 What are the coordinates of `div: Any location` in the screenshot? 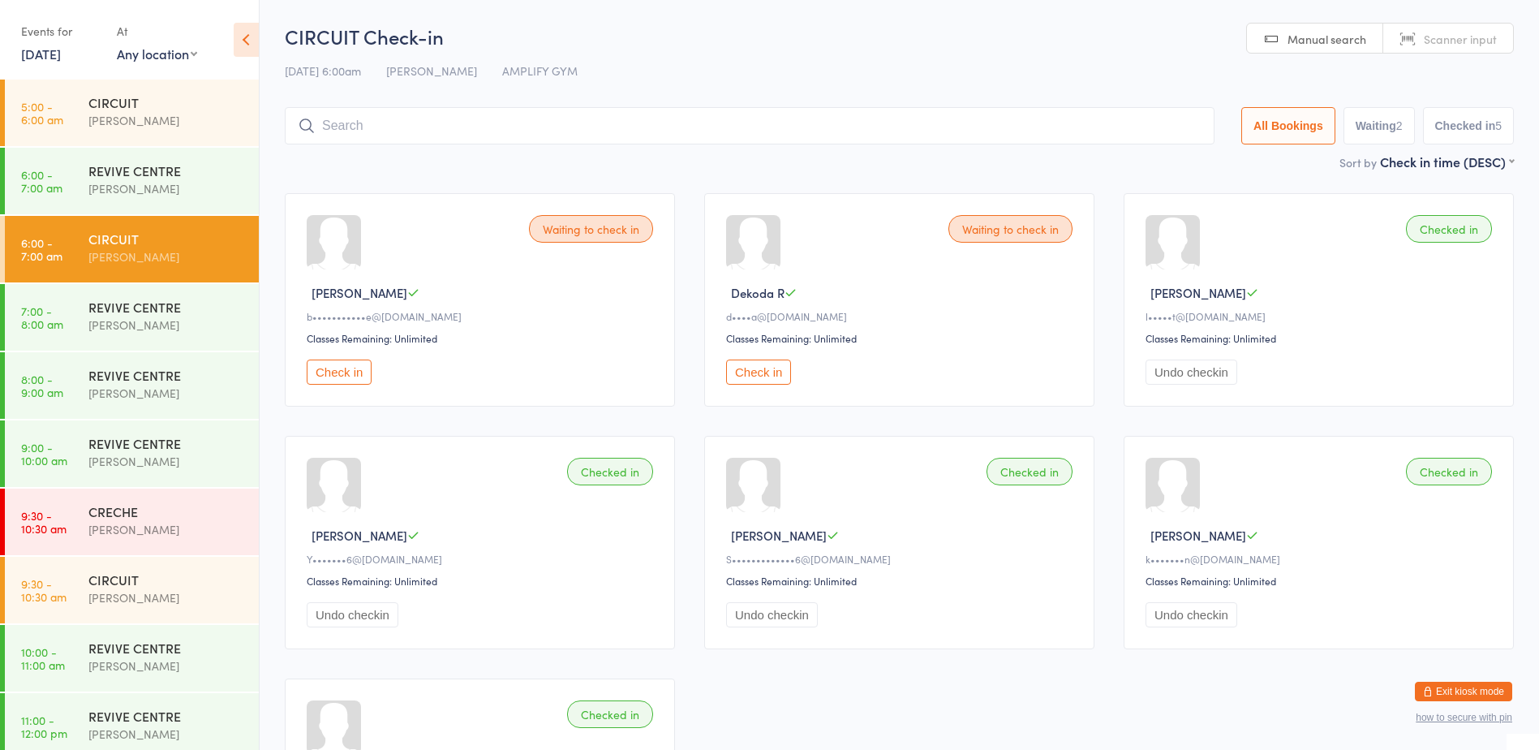 It's located at (157, 54).